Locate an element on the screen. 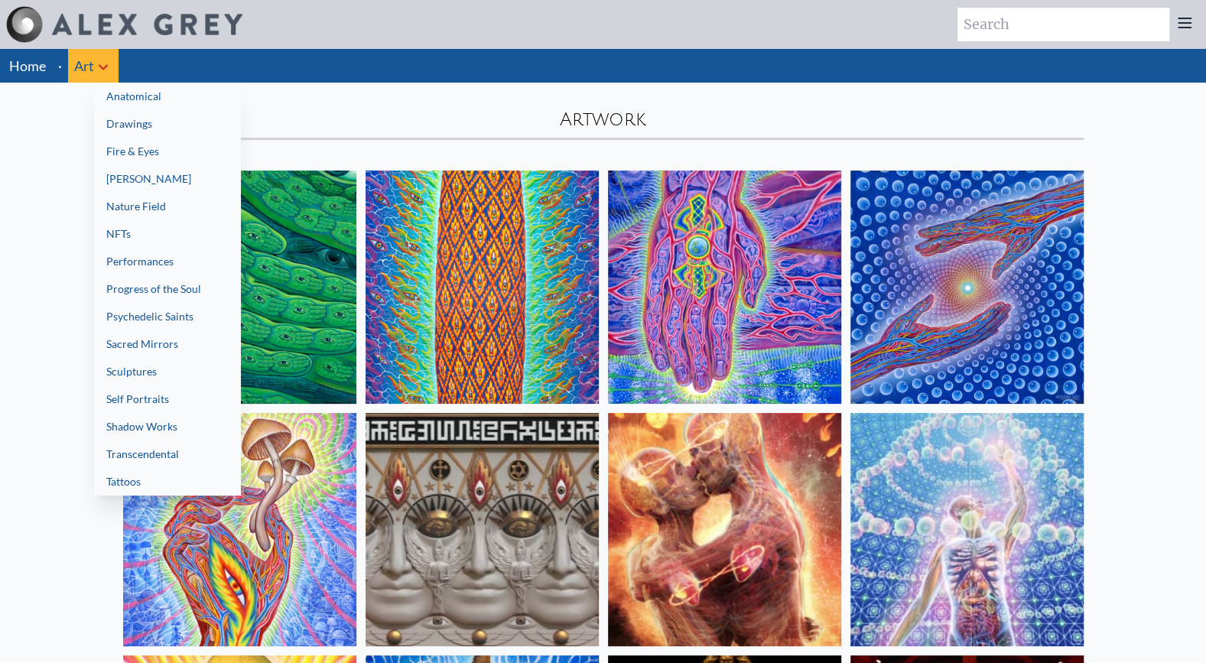  a: NFTs is located at coordinates (167, 234).